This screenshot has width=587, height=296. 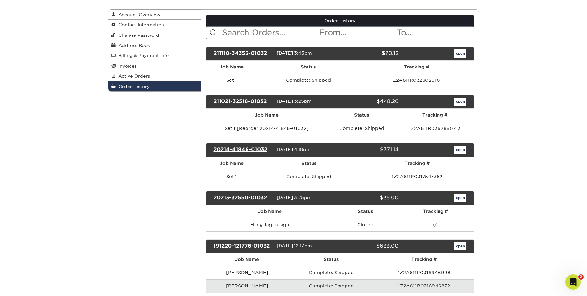 I want to click on td: Hang Tag design, so click(x=270, y=225).